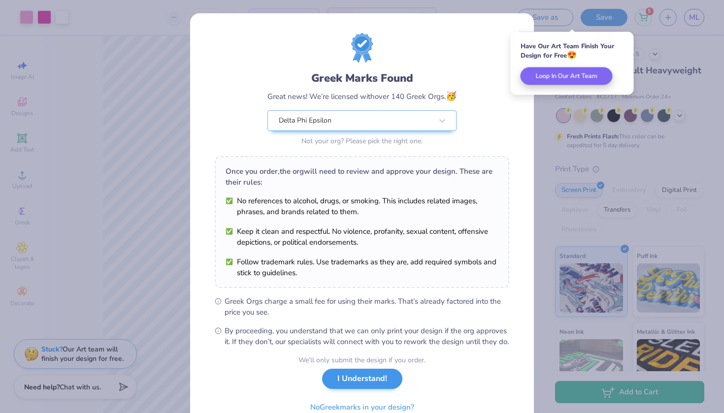 This screenshot has height=413, width=724. What do you see at coordinates (362, 96) in the screenshot?
I see `div: Great news! We’re licensed with over 140 Greek Orgs.` at bounding box center [362, 96].